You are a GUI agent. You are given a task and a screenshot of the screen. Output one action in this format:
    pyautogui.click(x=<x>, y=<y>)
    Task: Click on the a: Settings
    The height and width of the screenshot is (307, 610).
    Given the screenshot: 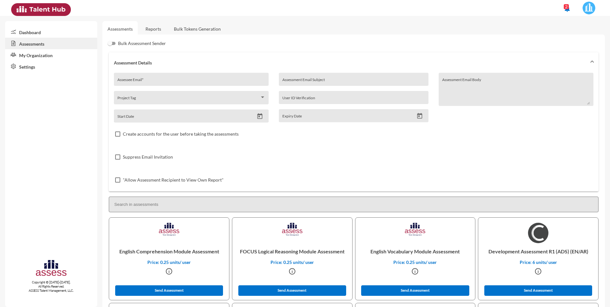 What is the action you would take?
    pyautogui.click(x=51, y=66)
    